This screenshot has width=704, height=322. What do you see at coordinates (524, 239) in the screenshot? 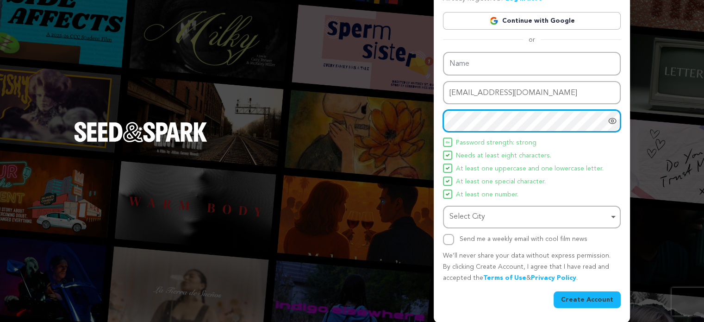
I see `label: Send me a weekly email with cool film news` at bounding box center [524, 239].